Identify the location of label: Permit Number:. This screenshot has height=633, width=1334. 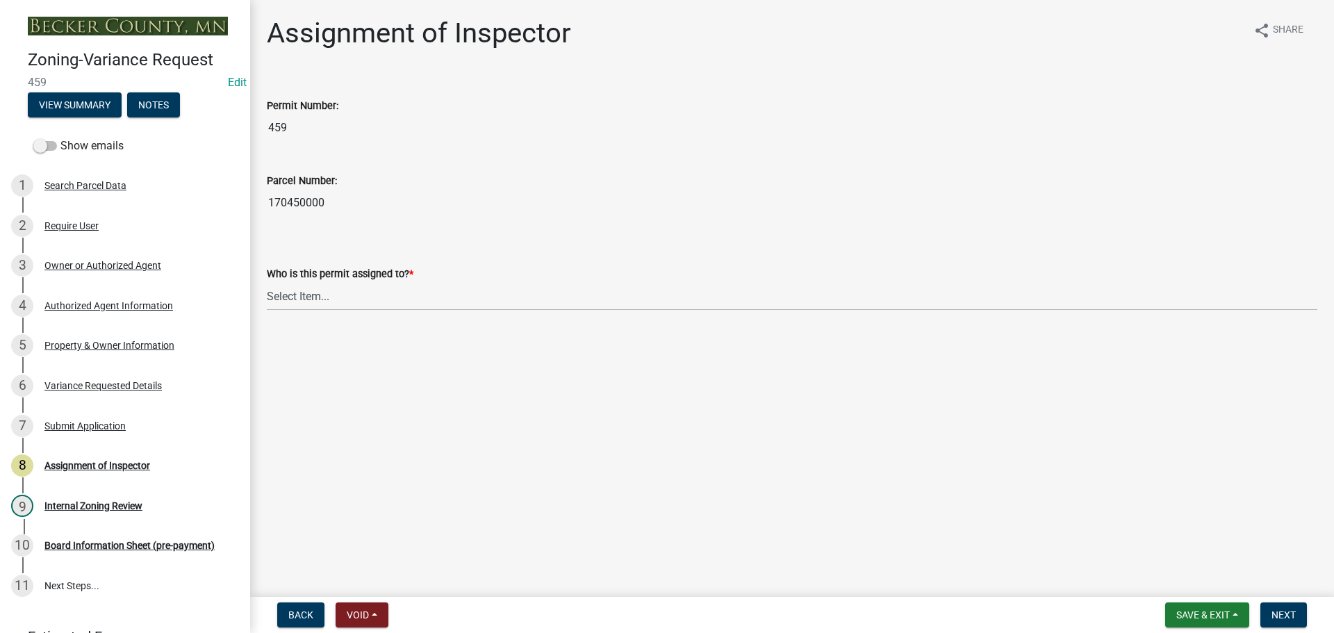
(302, 106).